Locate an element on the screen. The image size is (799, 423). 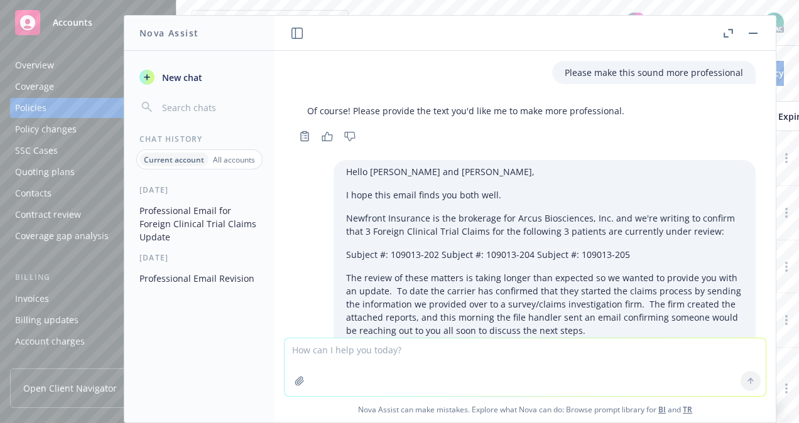
button: Thumbs down is located at coordinates (350, 136).